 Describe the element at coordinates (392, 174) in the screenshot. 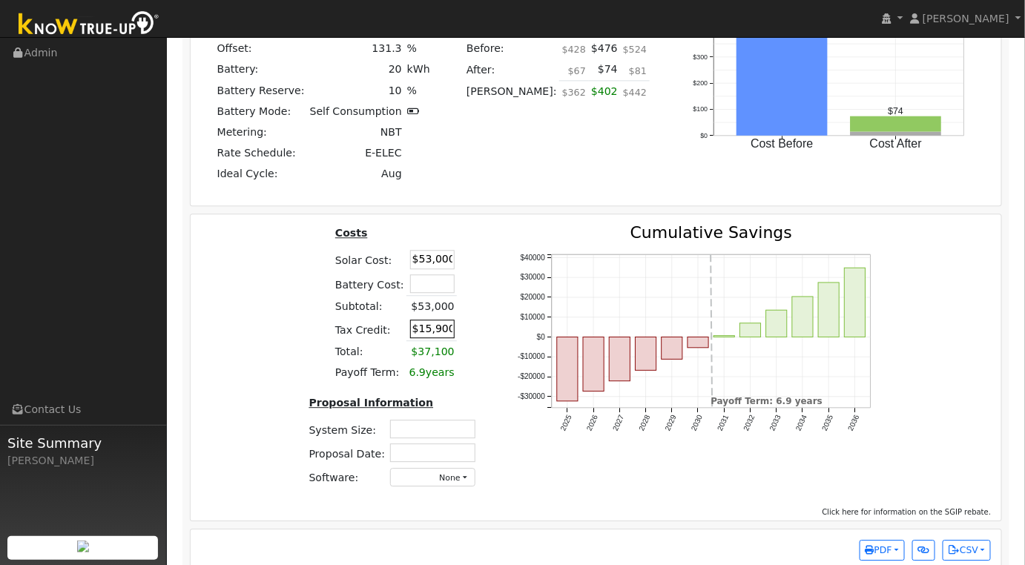

I see `span: Aug` at that location.